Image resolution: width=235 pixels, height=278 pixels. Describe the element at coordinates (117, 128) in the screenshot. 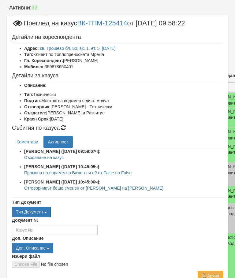

I see `h4: Събития по казуса` at that location.